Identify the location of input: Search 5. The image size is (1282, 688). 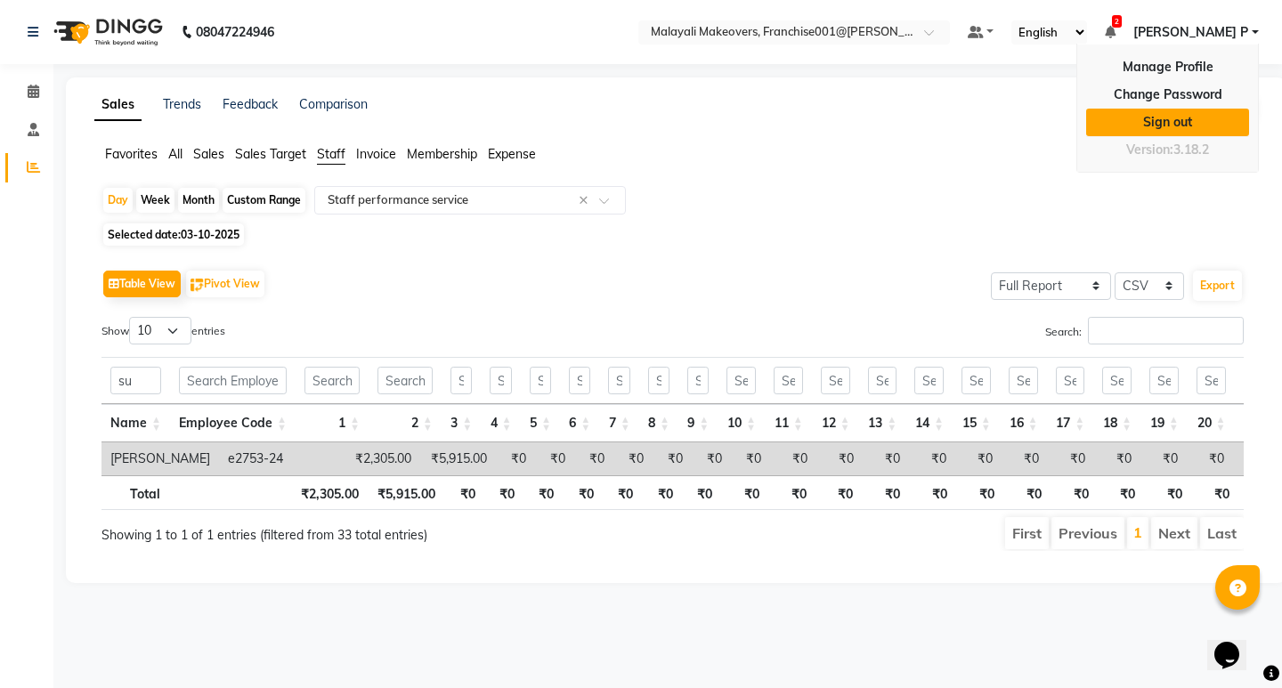
(540, 380).